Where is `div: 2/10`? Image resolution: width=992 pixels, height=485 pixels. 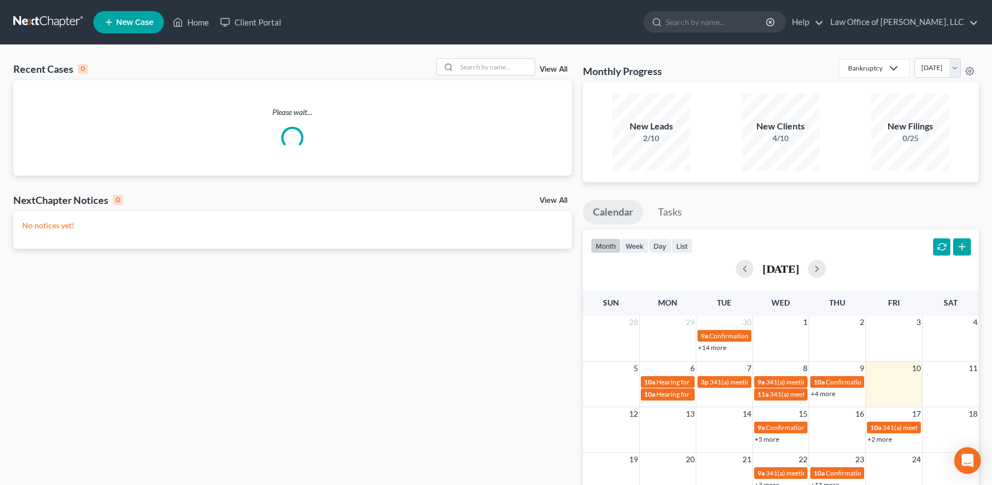
div: 2/10 is located at coordinates (651, 138).